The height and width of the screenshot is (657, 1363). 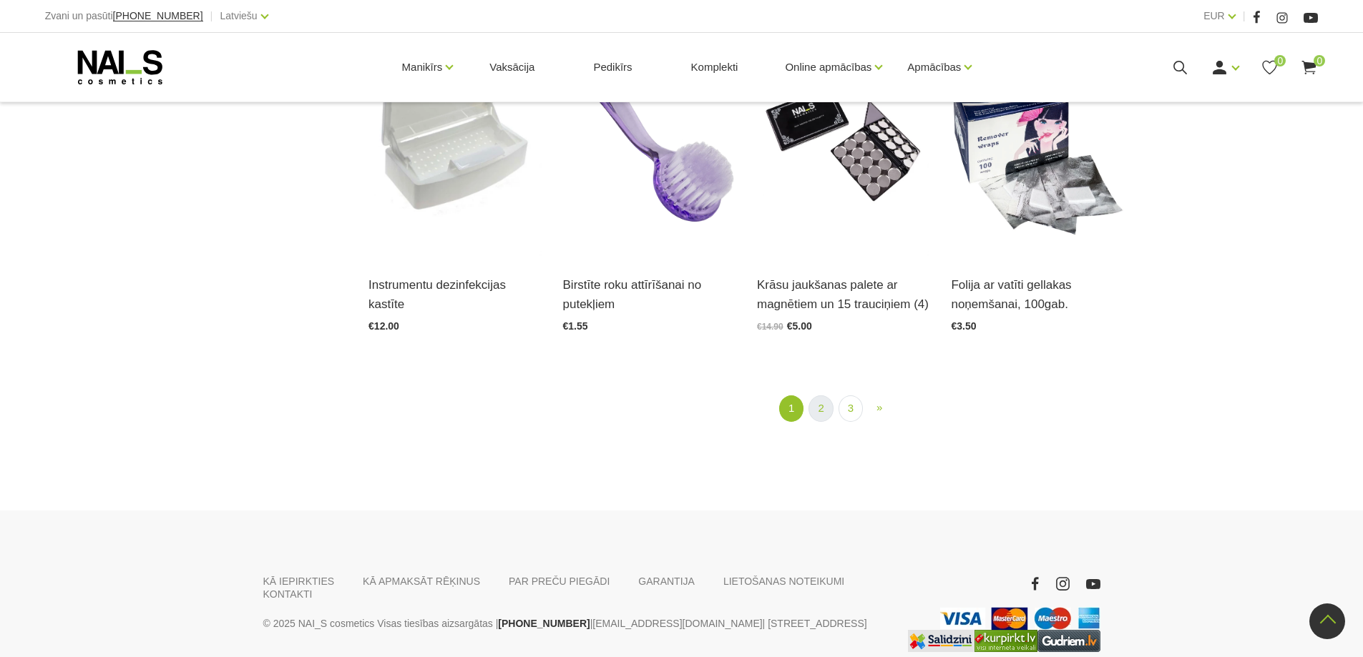 What do you see at coordinates (879, 408) in the screenshot?
I see `a: Next` at bounding box center [879, 408].